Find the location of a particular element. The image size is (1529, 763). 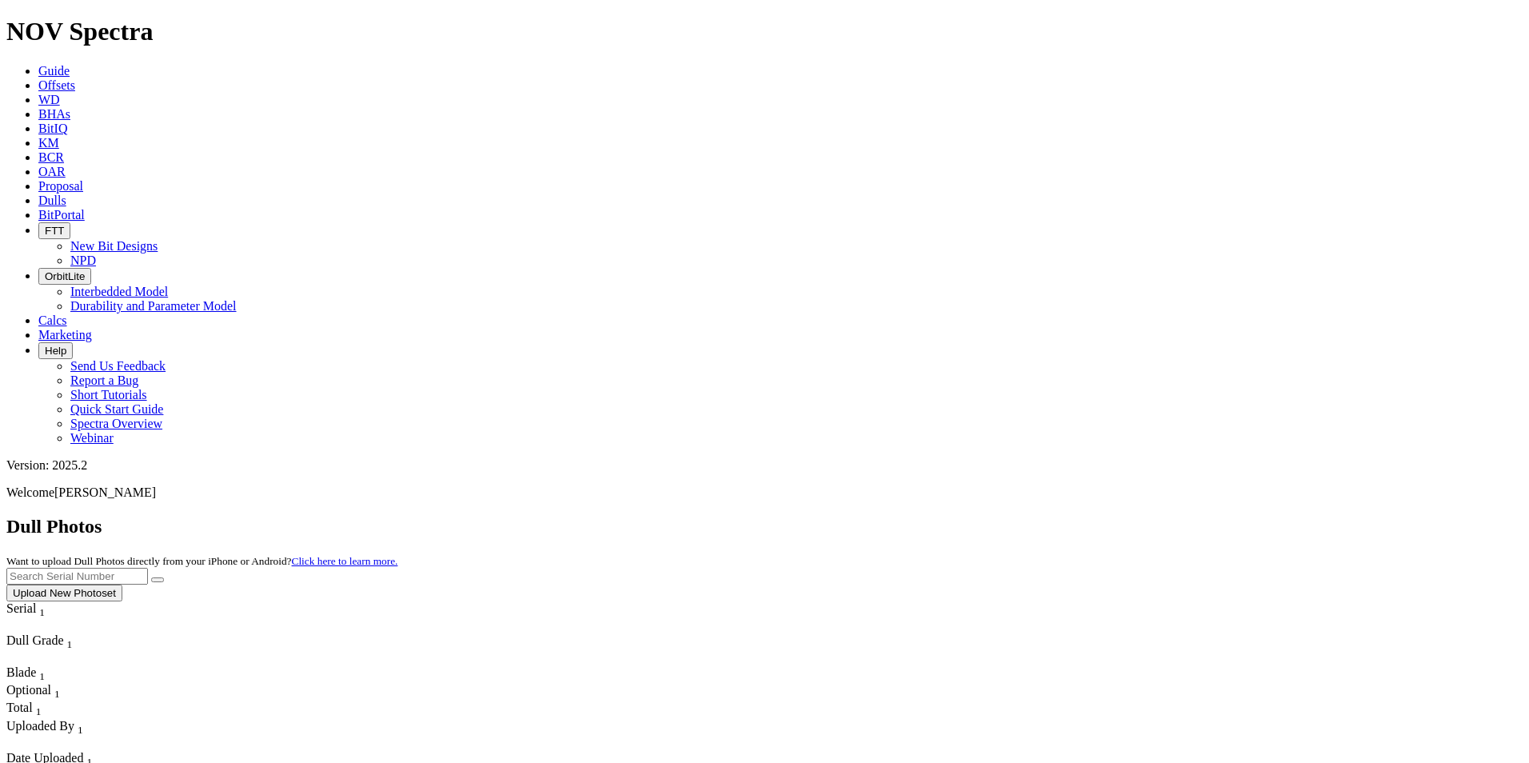

a: Proposal is located at coordinates (61, 185).